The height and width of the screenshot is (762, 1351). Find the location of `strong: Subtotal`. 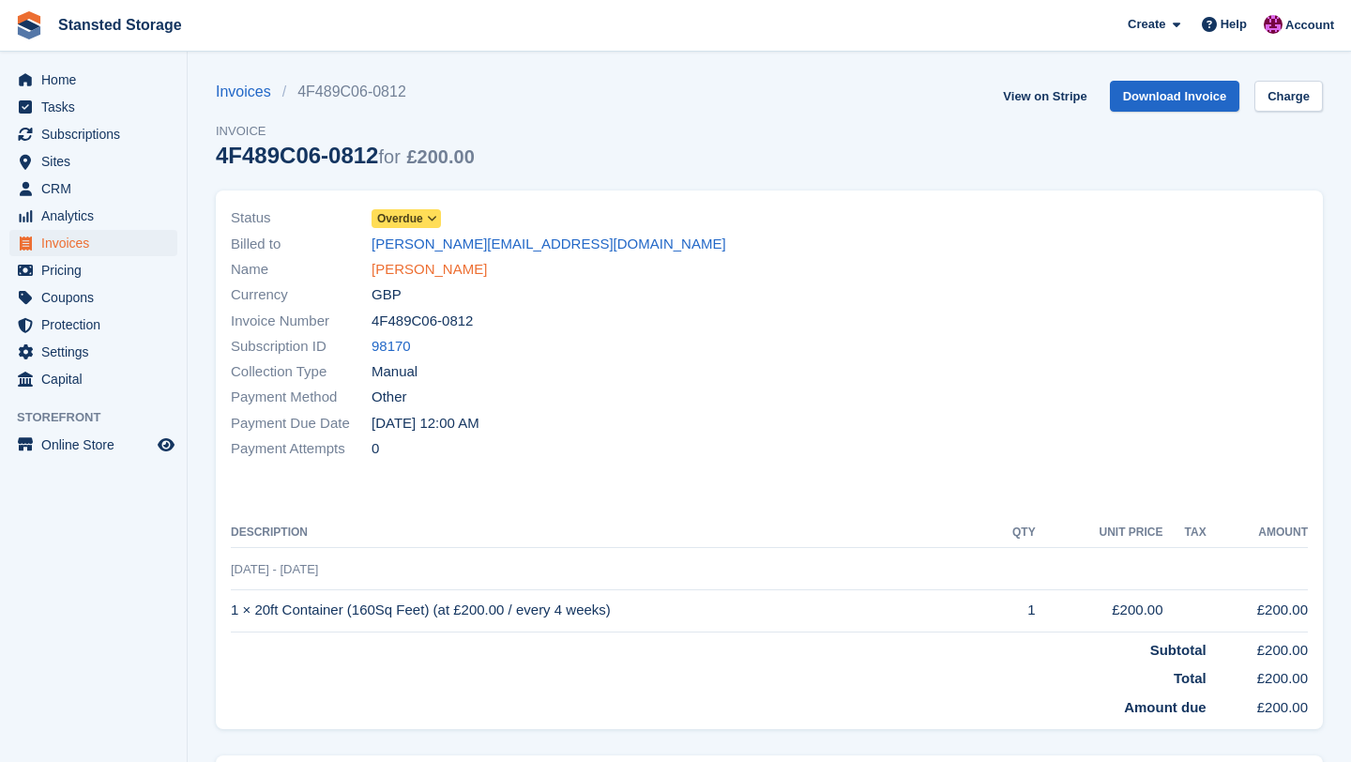

strong: Subtotal is located at coordinates (1178, 649).